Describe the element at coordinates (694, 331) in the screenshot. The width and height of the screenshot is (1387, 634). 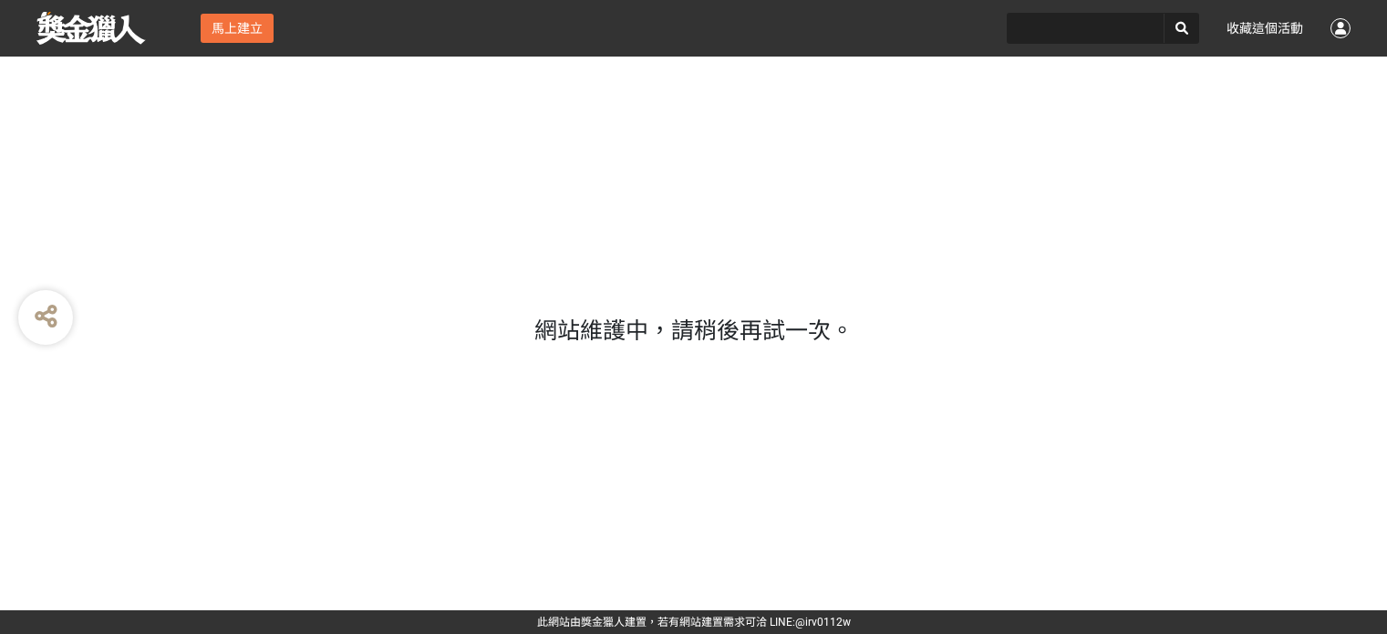
I see `h1: 網站維護中，請稍後再試一次。` at that location.